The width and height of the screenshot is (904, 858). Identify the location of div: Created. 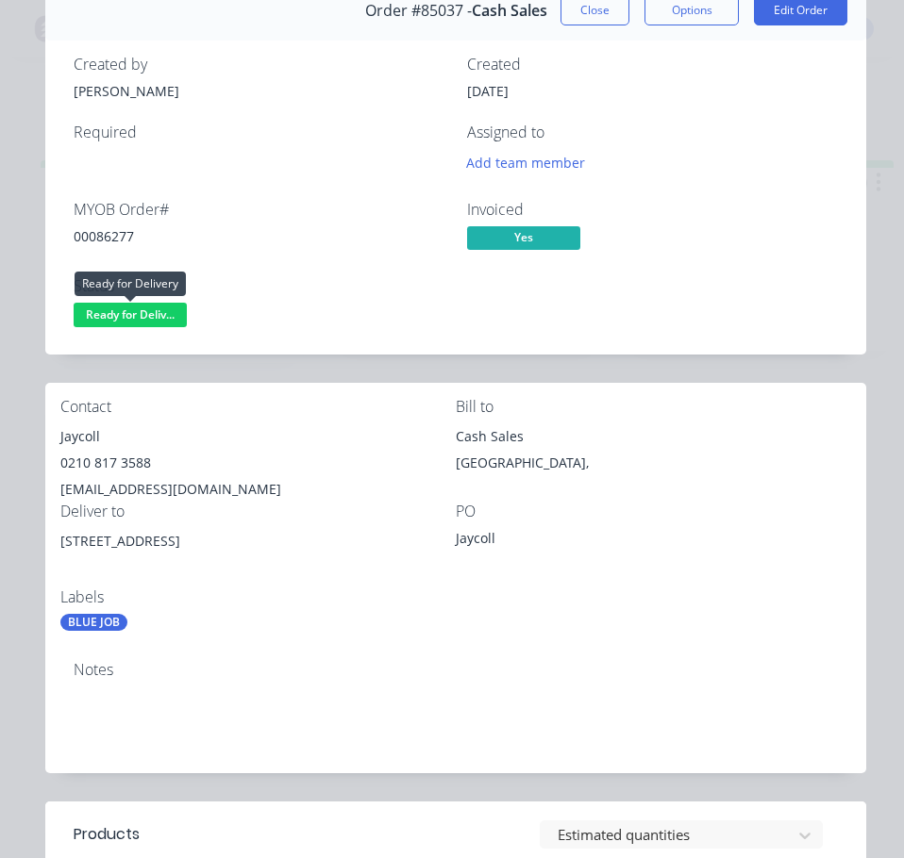
(652, 64).